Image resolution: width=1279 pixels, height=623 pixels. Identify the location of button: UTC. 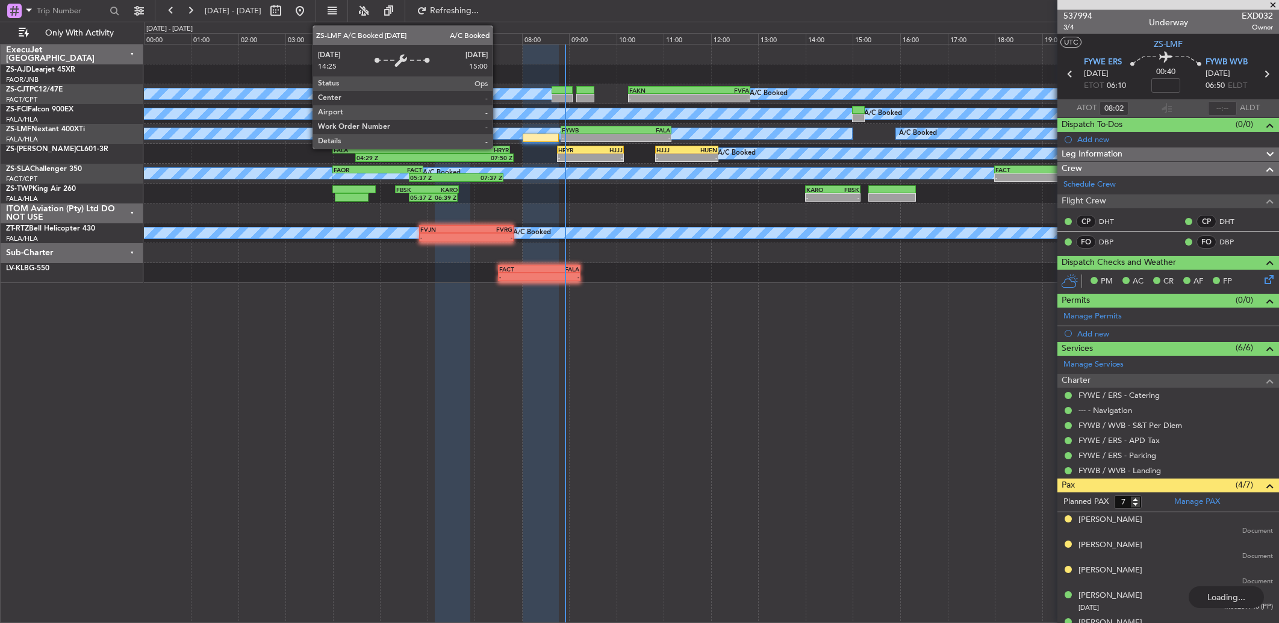
(1070, 42).